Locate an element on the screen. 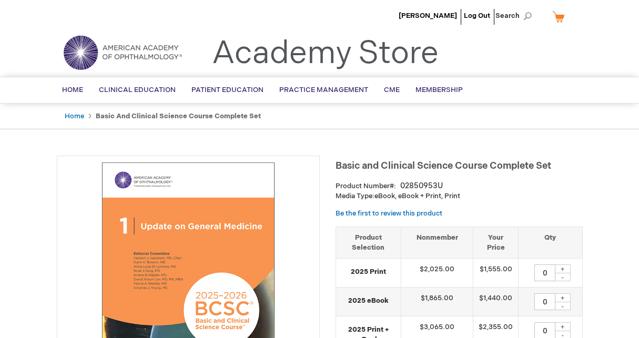  span: Patient Education is located at coordinates (227, 90).